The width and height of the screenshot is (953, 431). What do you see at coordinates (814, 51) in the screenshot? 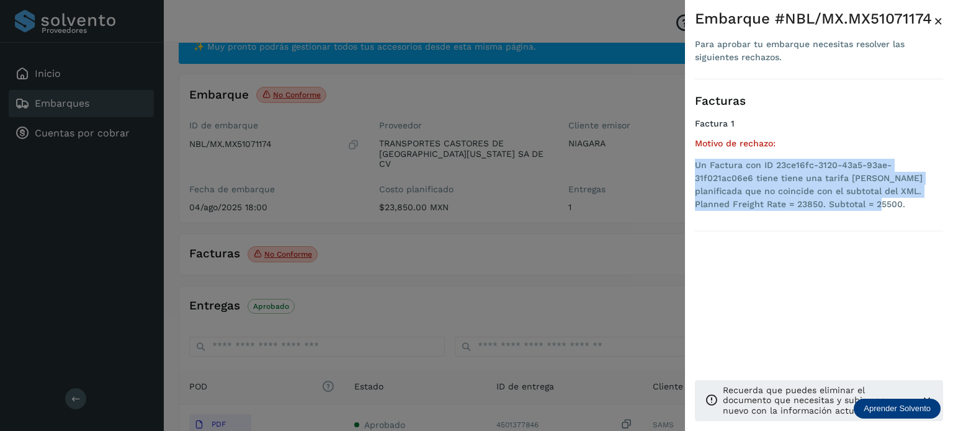
I see `div: Para aprobar tu embarque necesitas resolver las siguientes rechazos.` at bounding box center [814, 51].